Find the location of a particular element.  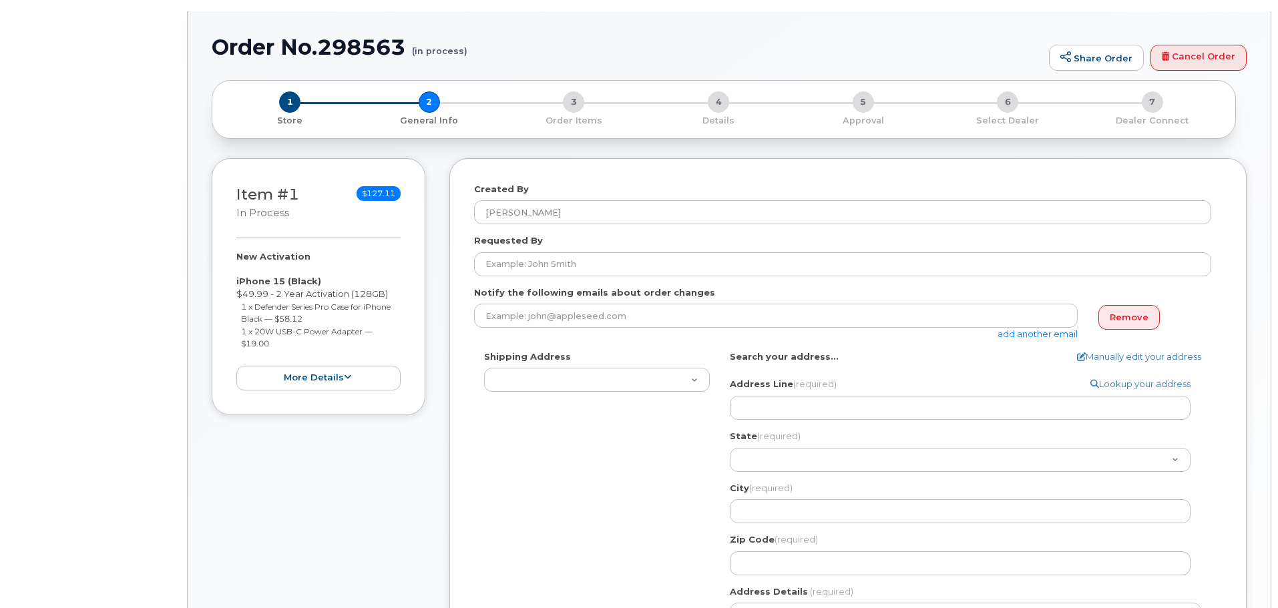

input: Example: John Smith is located at coordinates (843, 265).